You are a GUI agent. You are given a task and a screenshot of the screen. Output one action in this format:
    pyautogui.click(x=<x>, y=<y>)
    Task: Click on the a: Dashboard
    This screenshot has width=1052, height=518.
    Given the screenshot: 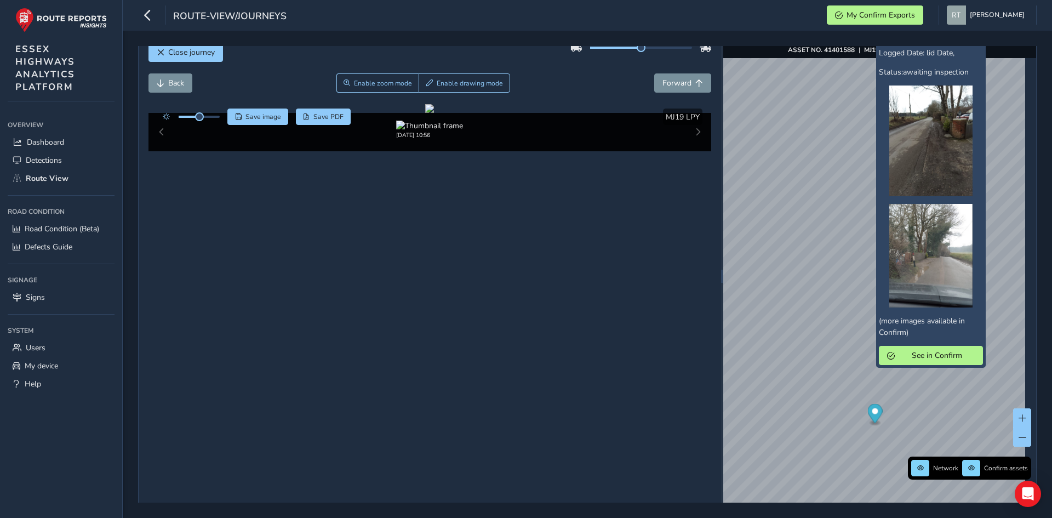 What is the action you would take?
    pyautogui.click(x=61, y=142)
    